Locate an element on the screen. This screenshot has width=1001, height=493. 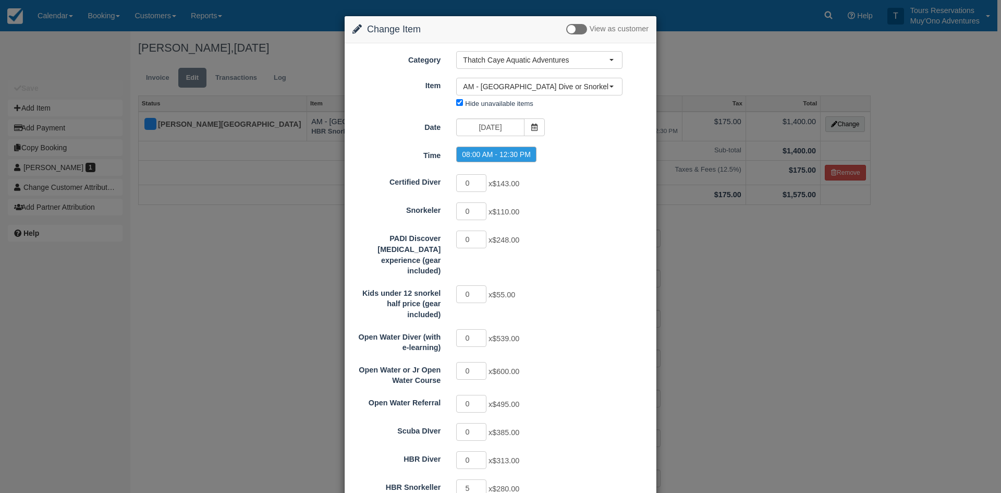
input: Open Water or Jr Open Water Course is located at coordinates (471, 371).